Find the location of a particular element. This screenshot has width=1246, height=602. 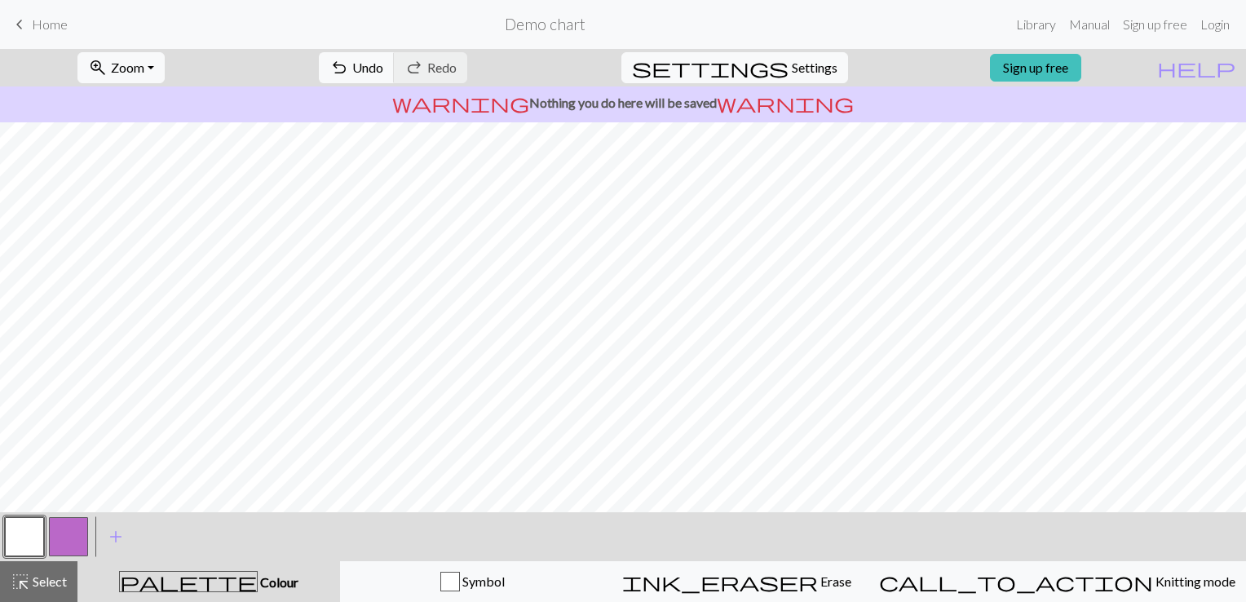

p: Nothing you do here will be saved is located at coordinates (623, 103).